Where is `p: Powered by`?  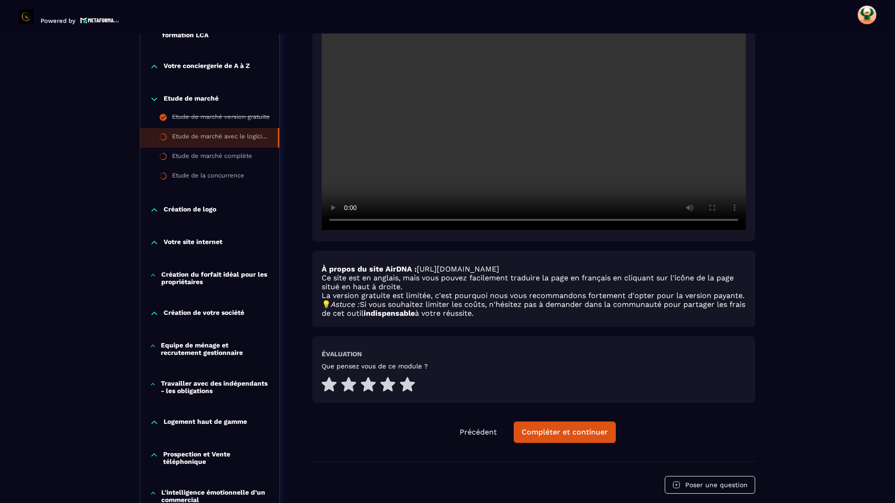
p: Powered by is located at coordinates (58, 21).